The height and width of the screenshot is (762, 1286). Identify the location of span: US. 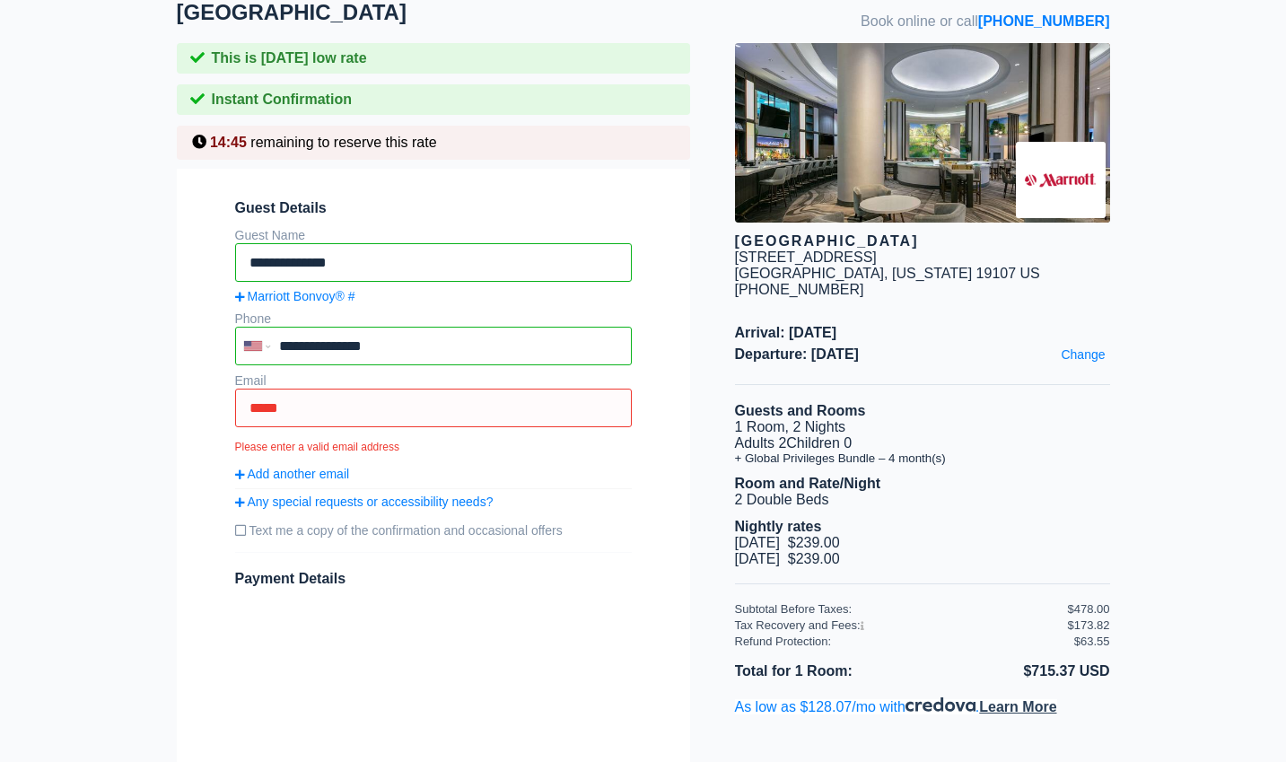
(1030, 273).